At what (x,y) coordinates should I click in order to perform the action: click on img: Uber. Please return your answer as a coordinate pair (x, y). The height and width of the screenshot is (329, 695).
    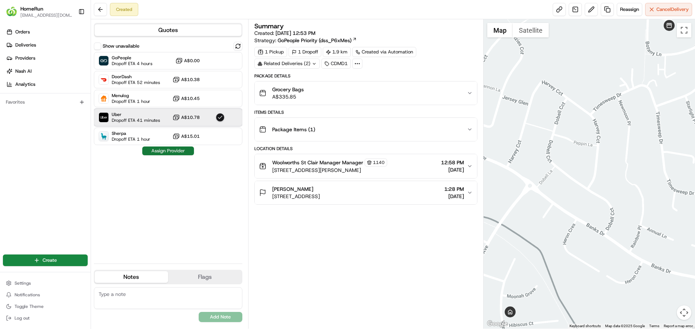
    Looking at the image, I should click on (104, 117).